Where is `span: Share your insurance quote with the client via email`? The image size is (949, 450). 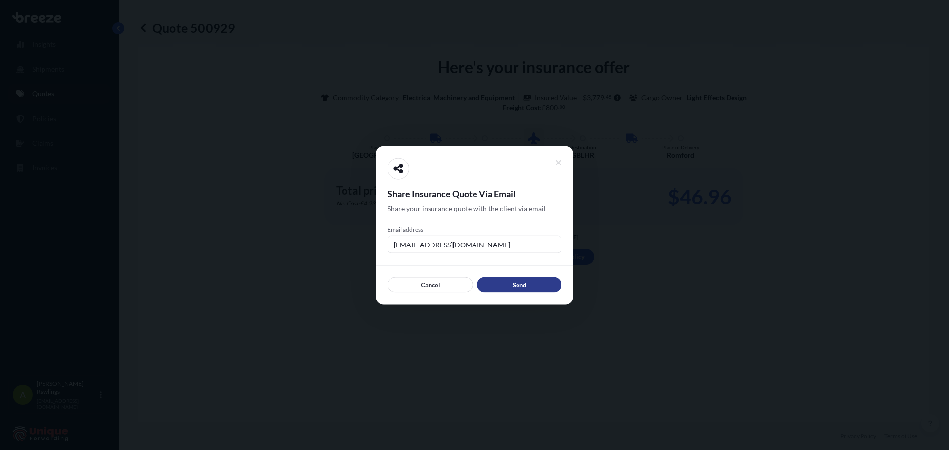 span: Share your insurance quote with the client via email is located at coordinates (466, 208).